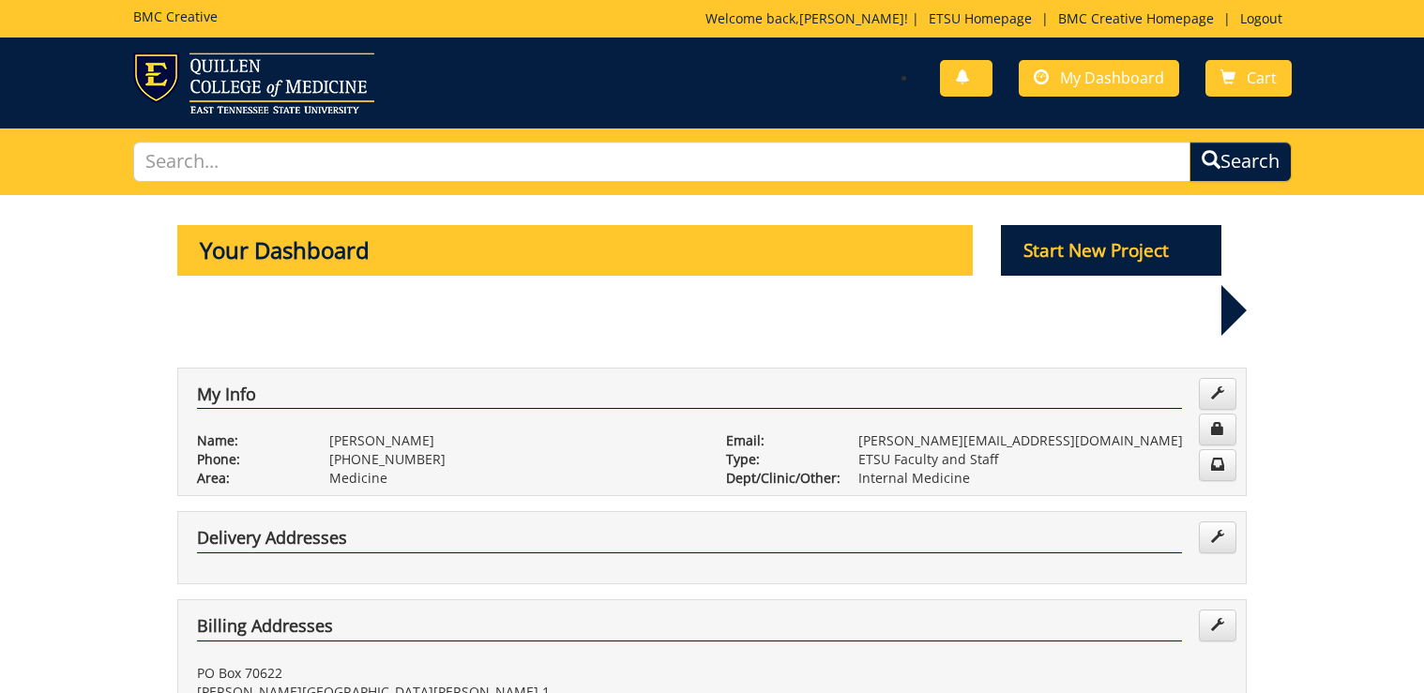 This screenshot has width=1424, height=693. What do you see at coordinates (175, 16) in the screenshot?
I see `h5: BMC Creative` at bounding box center [175, 16].